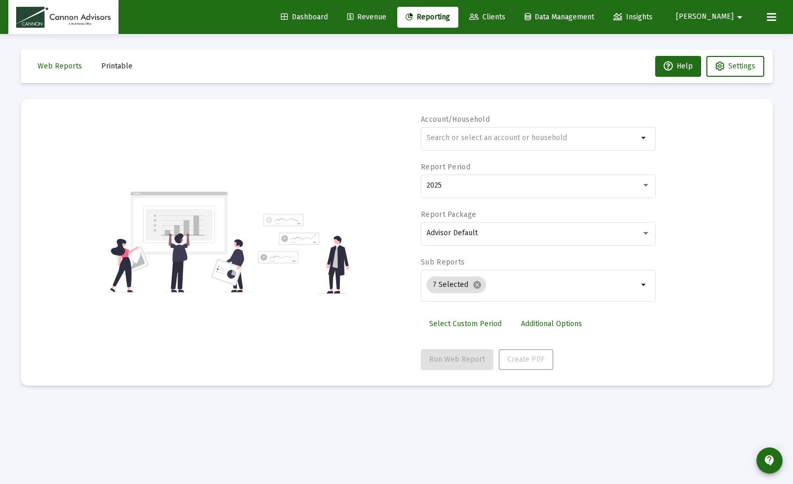  Describe the element at coordinates (742, 66) in the screenshot. I see `span: Settings` at that location.